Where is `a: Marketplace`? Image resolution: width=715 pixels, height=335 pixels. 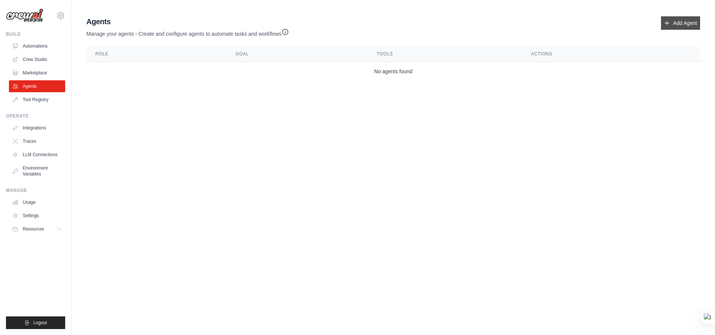 a: Marketplace is located at coordinates (37, 73).